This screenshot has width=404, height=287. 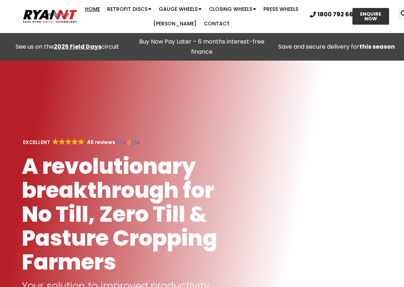 What do you see at coordinates (92, 9) in the screenshot?
I see `a: Home` at bounding box center [92, 9].